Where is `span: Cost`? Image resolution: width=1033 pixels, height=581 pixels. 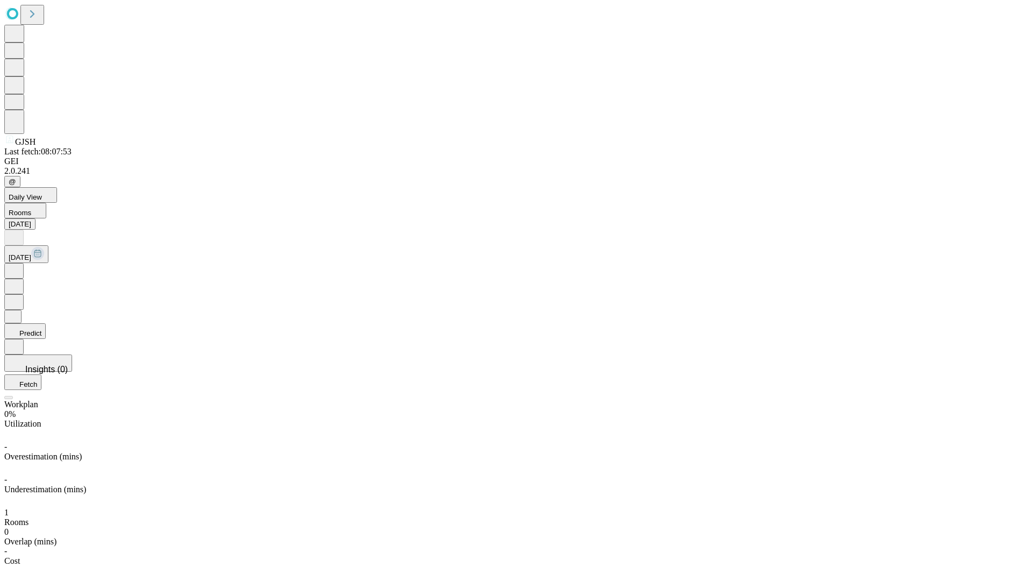 span: Cost is located at coordinates (12, 561).